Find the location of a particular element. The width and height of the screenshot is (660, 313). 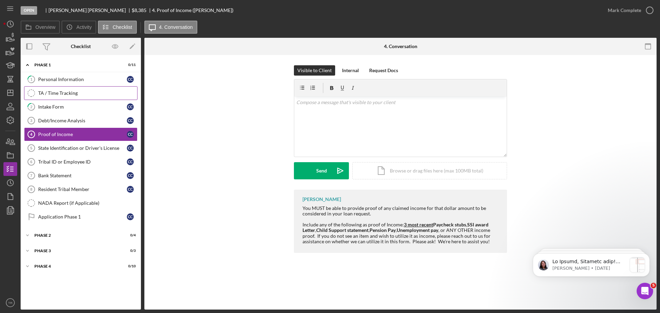

div: 0 / 4 is located at coordinates (130, 236).